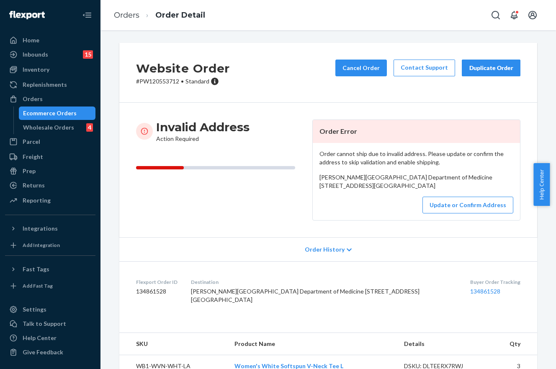 This screenshot has height=369, width=556. I want to click on button: Fast Tags, so click(50, 269).